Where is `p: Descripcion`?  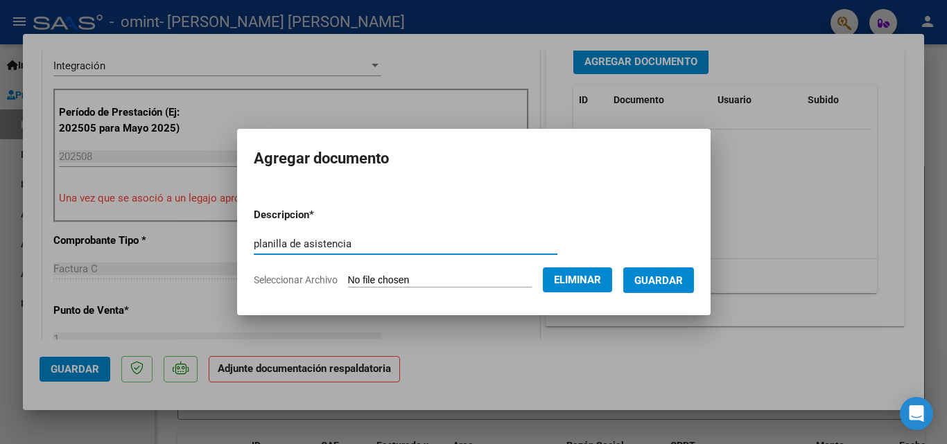 p: Descripcion is located at coordinates (320, 215).